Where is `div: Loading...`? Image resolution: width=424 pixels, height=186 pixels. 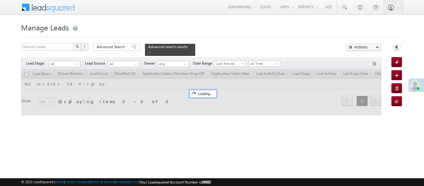 div: Loading... is located at coordinates (203, 94).